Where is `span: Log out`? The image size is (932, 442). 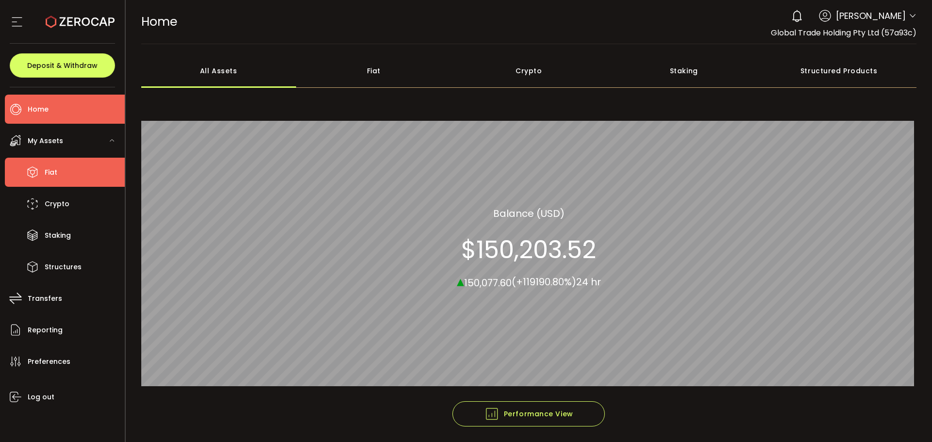 span: Log out is located at coordinates (41, 397).